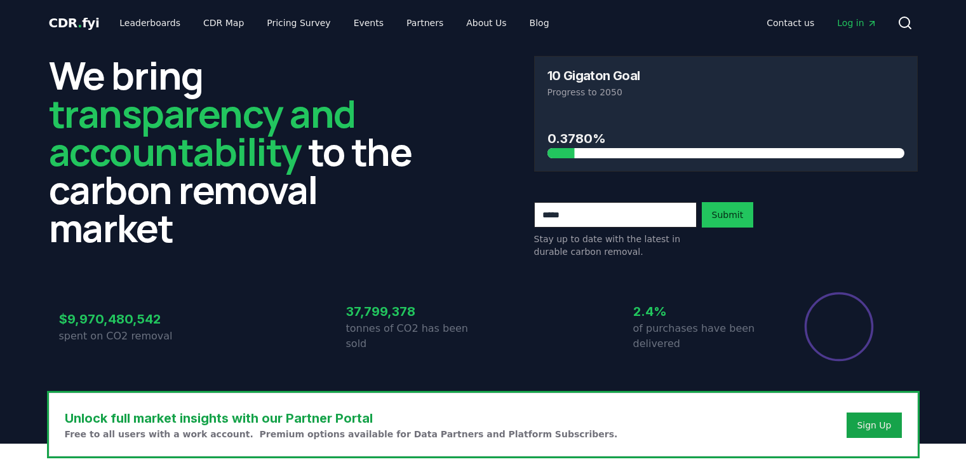 Image resolution: width=966 pixels, height=464 pixels. What do you see at coordinates (615, 245) in the screenshot?
I see `p: Stay up to date with the latest in durable carbon removal.` at bounding box center [615, 245].